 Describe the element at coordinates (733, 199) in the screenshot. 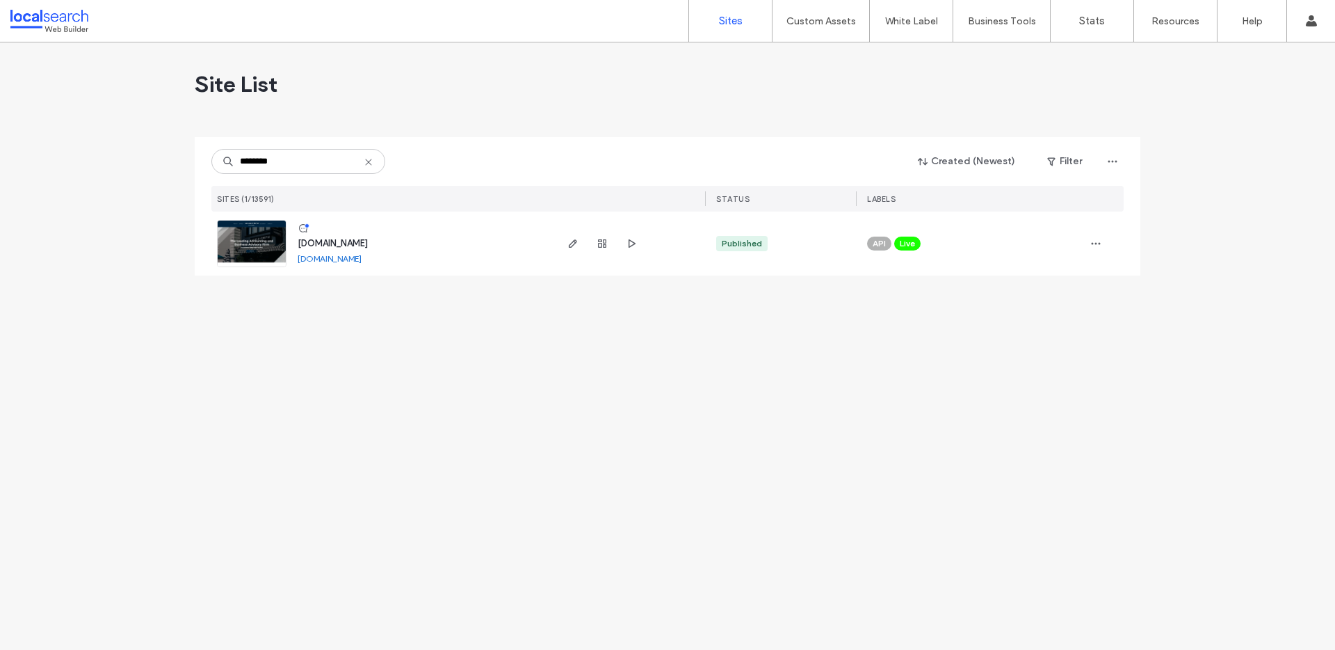

I see `span: STATUS` at that location.